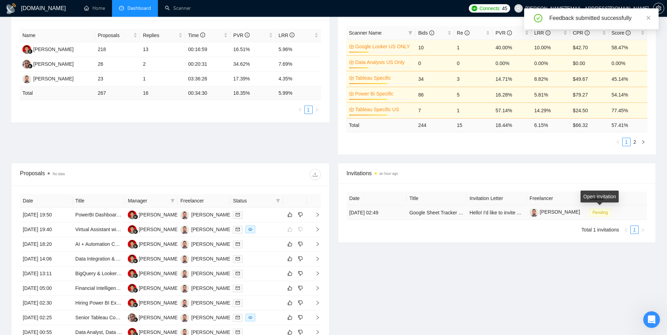  Describe the element at coordinates (139, 8) in the screenshot. I see `span: Dashboard` at that location.